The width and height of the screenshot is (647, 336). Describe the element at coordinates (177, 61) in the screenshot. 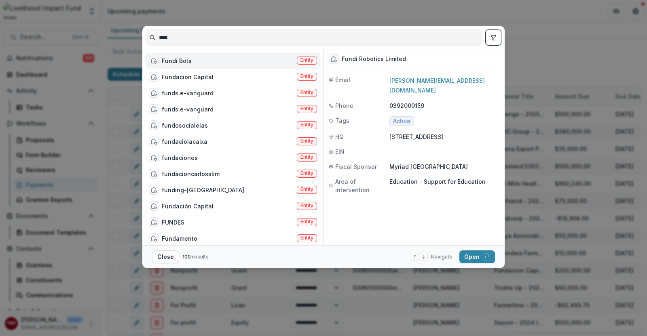

I see `div: Fundi Bots` at that location.